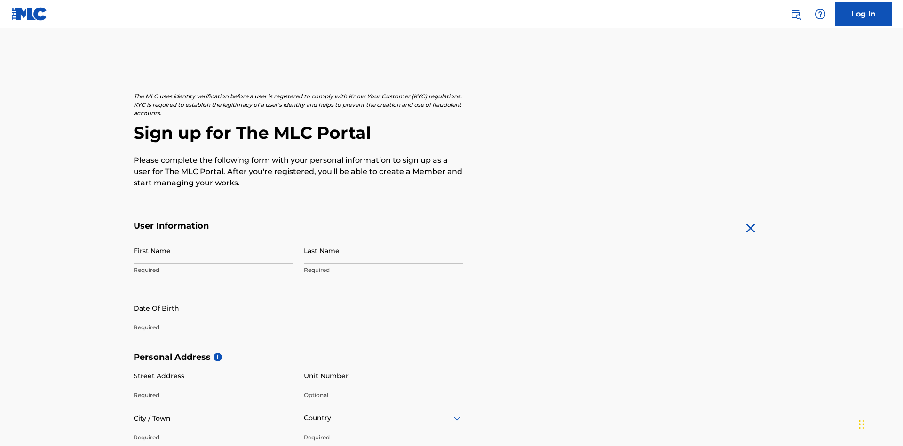  I want to click on img: help, so click(820, 14).